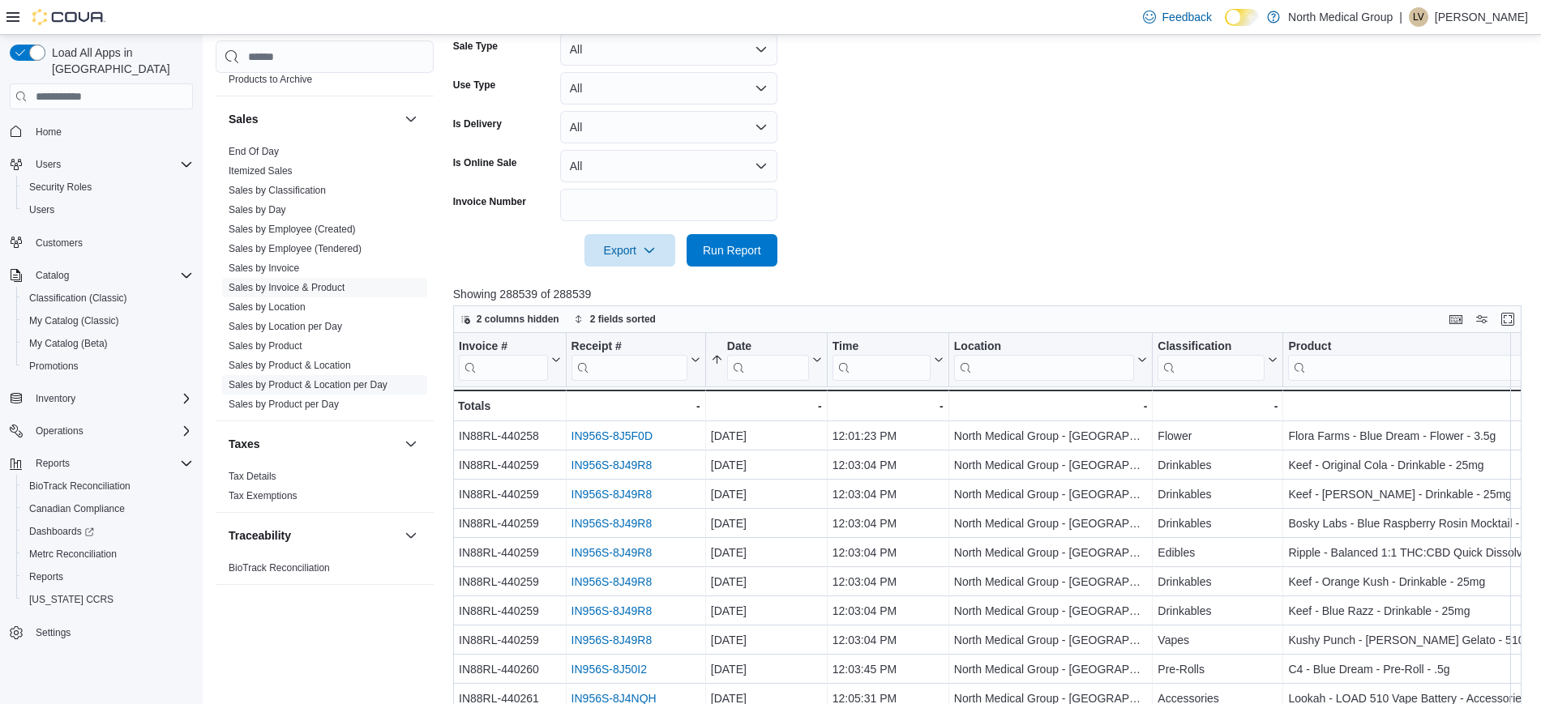 This screenshot has height=704, width=1541. What do you see at coordinates (265, 346) in the screenshot?
I see `a: Sales by Product` at bounding box center [265, 346].